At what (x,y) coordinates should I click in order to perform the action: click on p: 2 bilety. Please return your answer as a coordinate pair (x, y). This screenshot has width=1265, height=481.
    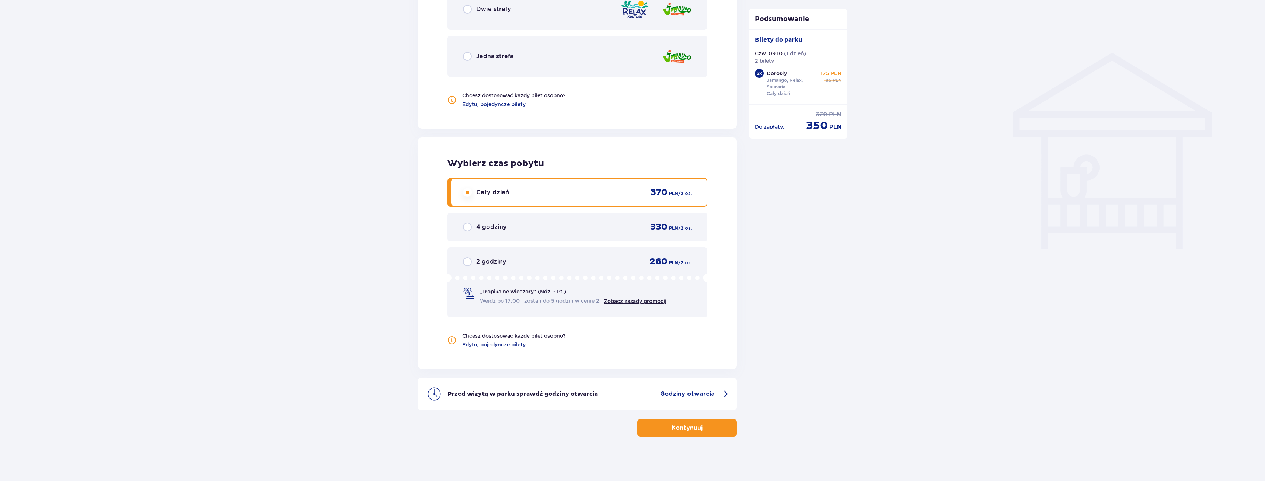
    Looking at the image, I should click on (765, 61).